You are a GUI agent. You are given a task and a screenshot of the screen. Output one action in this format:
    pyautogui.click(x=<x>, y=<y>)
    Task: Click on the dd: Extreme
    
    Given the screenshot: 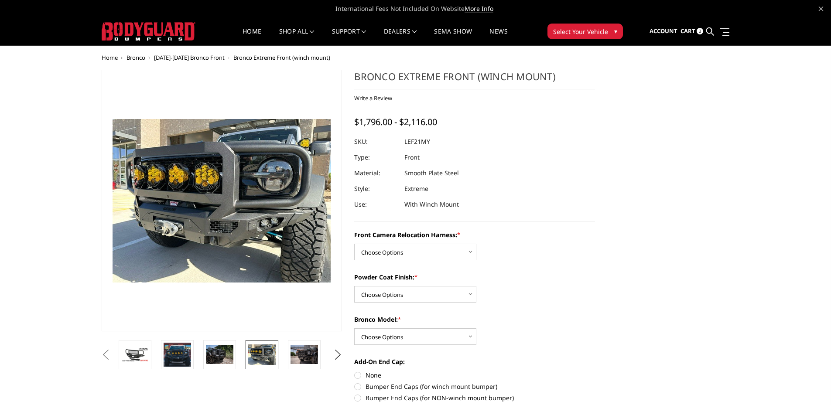 What is the action you would take?
    pyautogui.click(x=416, y=189)
    